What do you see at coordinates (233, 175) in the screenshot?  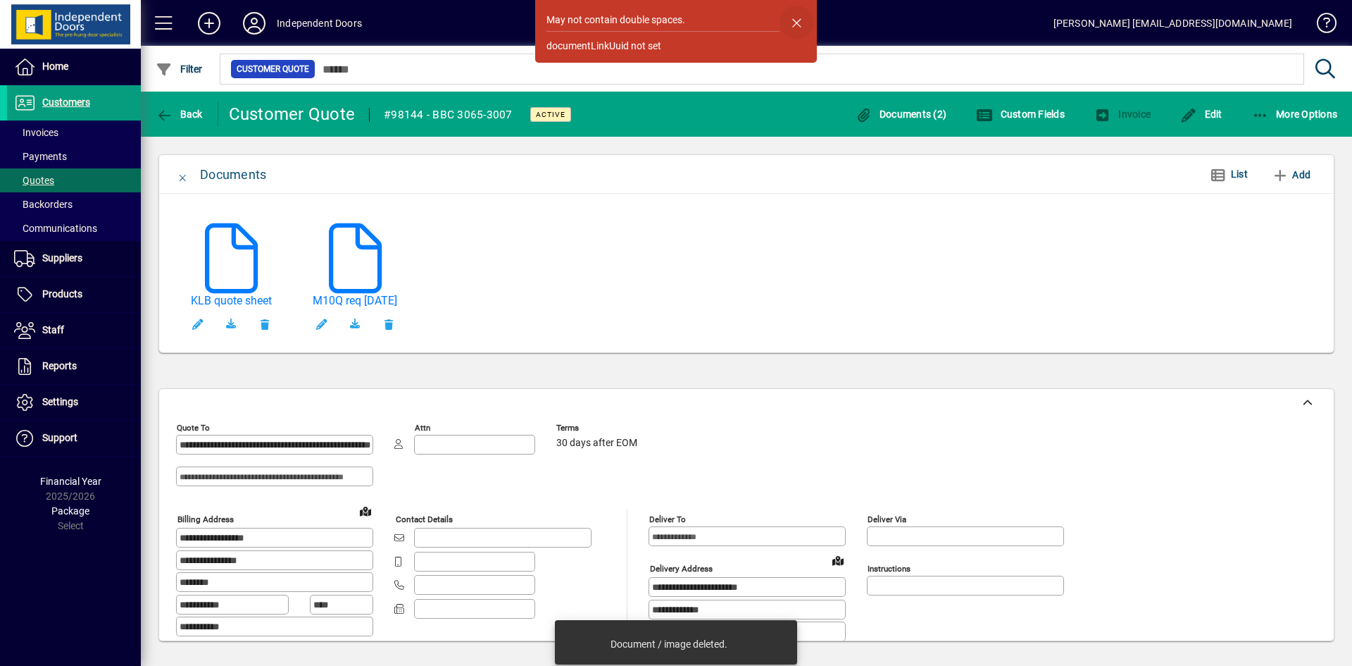 I see `div: Documents` at bounding box center [233, 175].